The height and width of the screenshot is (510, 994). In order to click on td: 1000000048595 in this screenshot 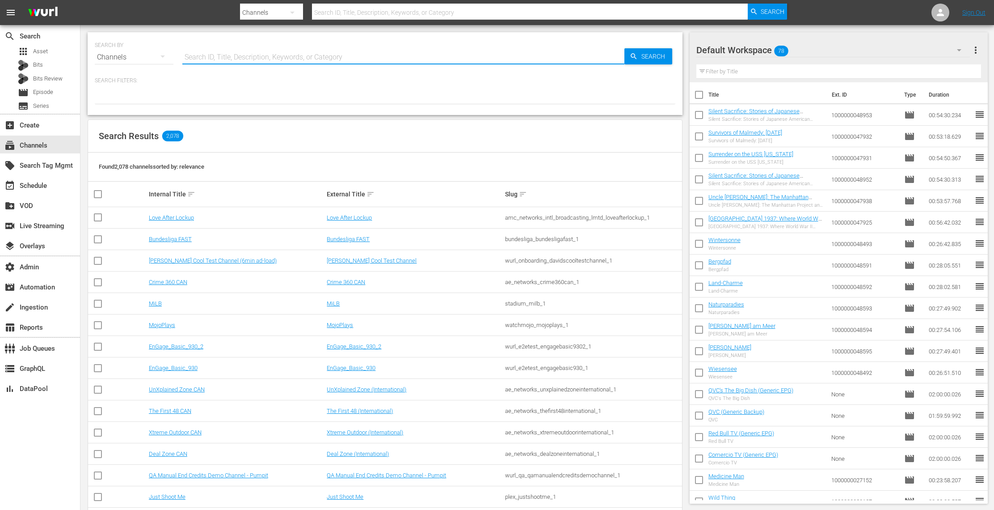, I will do `click(865, 351)`.